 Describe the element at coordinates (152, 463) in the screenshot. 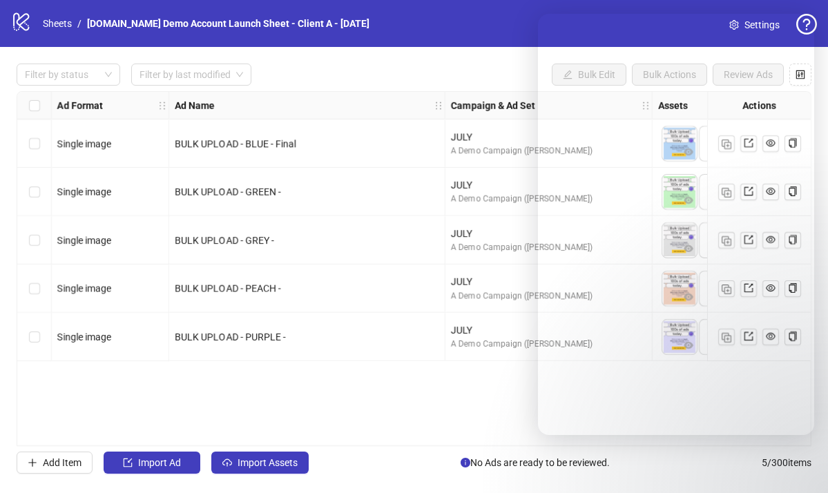

I see `button: Import Ad` at that location.